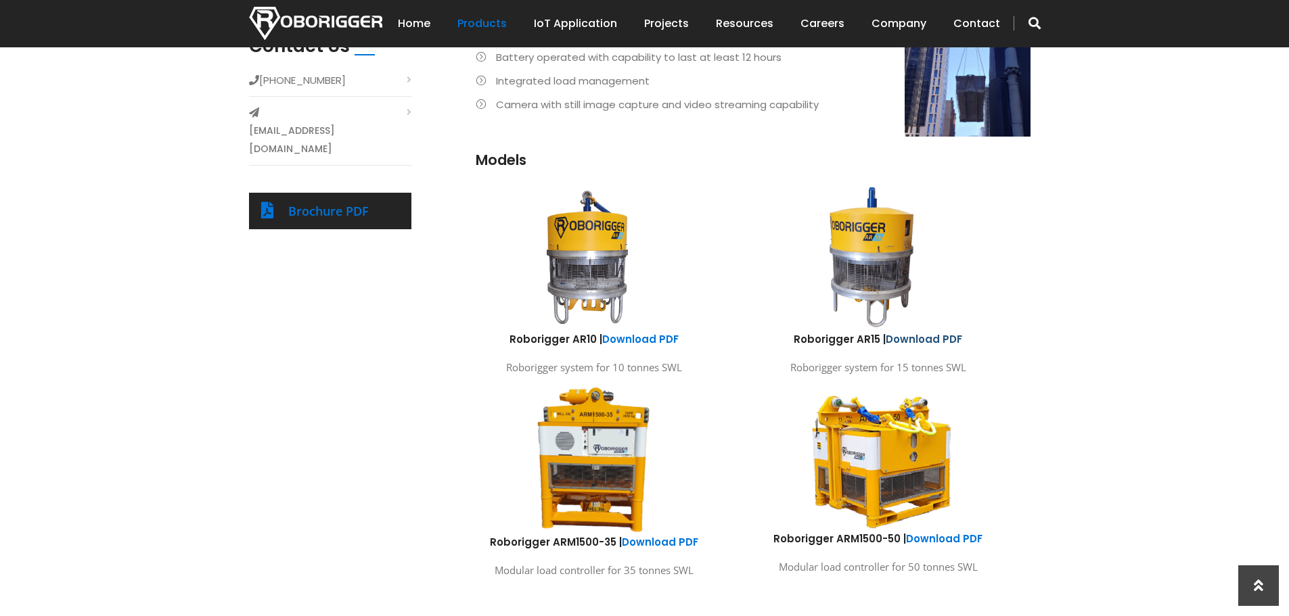 The image size is (1289, 616). I want to click on p: Roborigger system for 10 tonnes SWL, so click(594, 367).